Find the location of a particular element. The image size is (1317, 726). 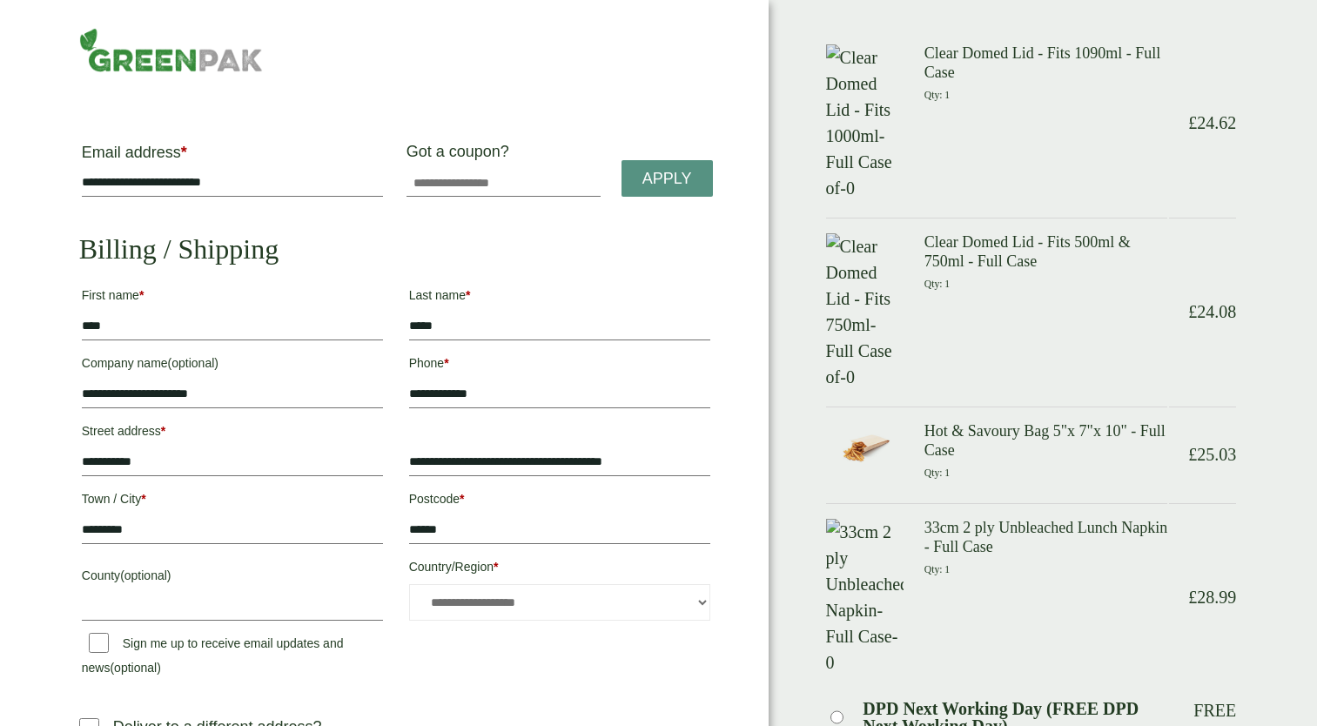

label: Company name is located at coordinates (232, 365).